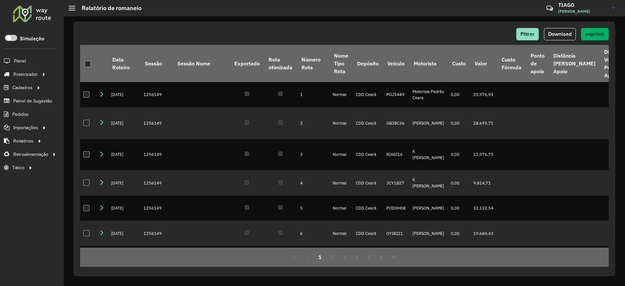  Describe the element at coordinates (396, 233) in the screenshot. I see `td: OYI8I21` at that location.